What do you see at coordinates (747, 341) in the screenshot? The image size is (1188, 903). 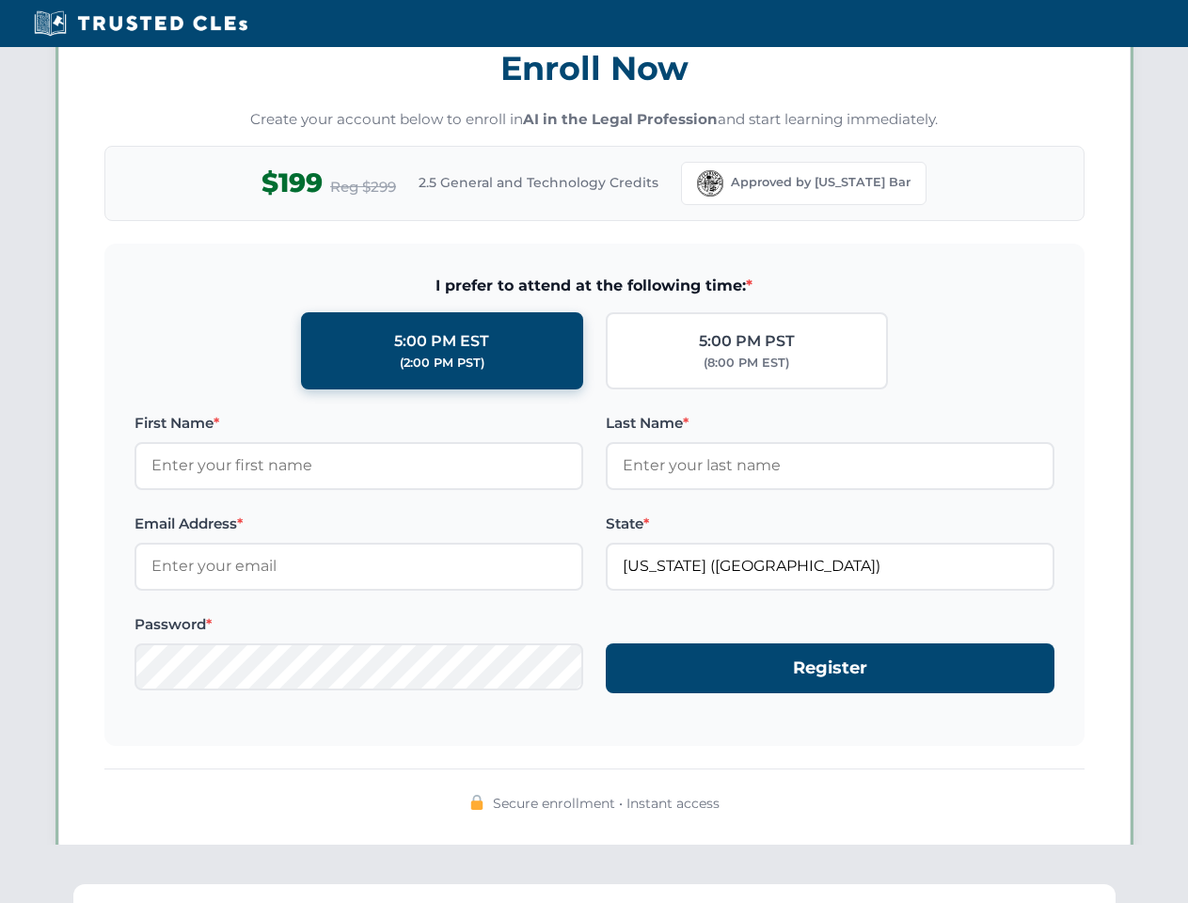 I see `div: 5:00 PM PST` at bounding box center [747, 341].